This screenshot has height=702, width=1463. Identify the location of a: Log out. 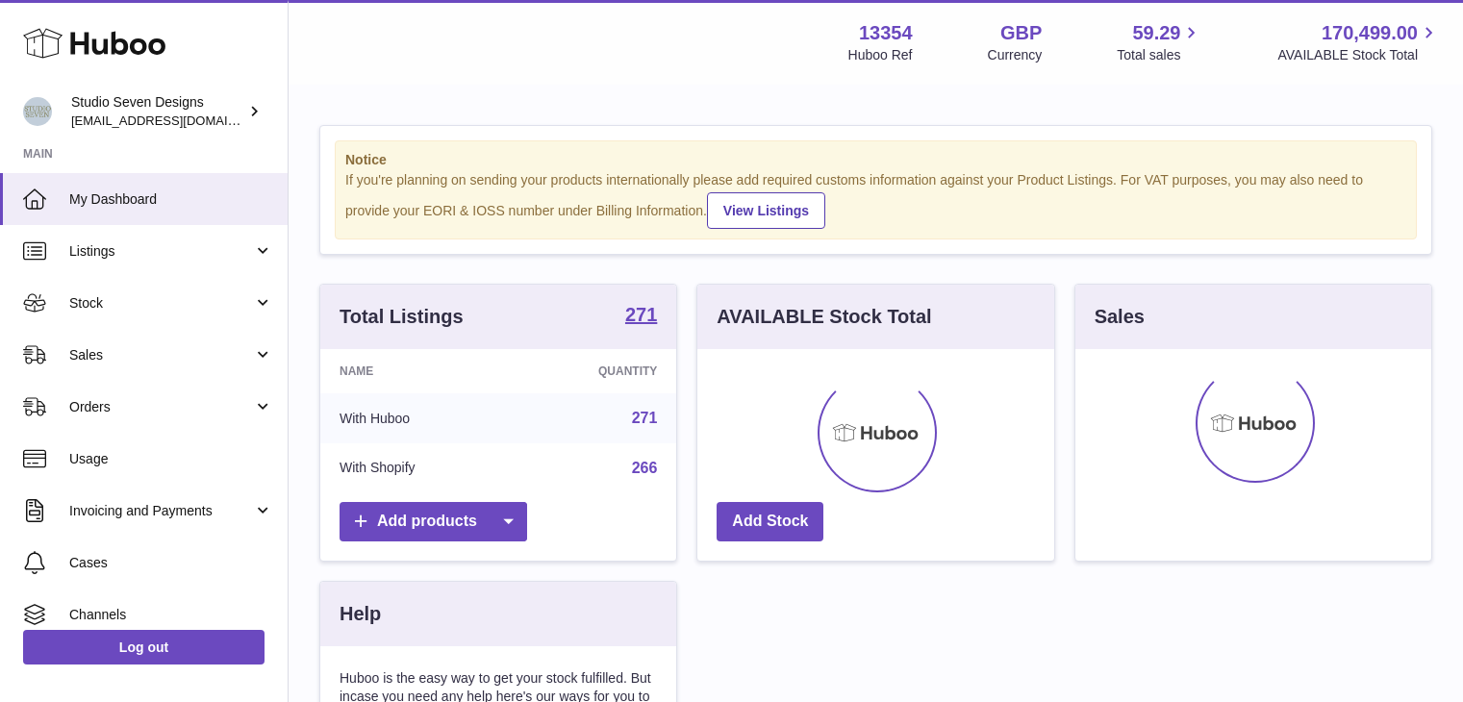
(143, 648).